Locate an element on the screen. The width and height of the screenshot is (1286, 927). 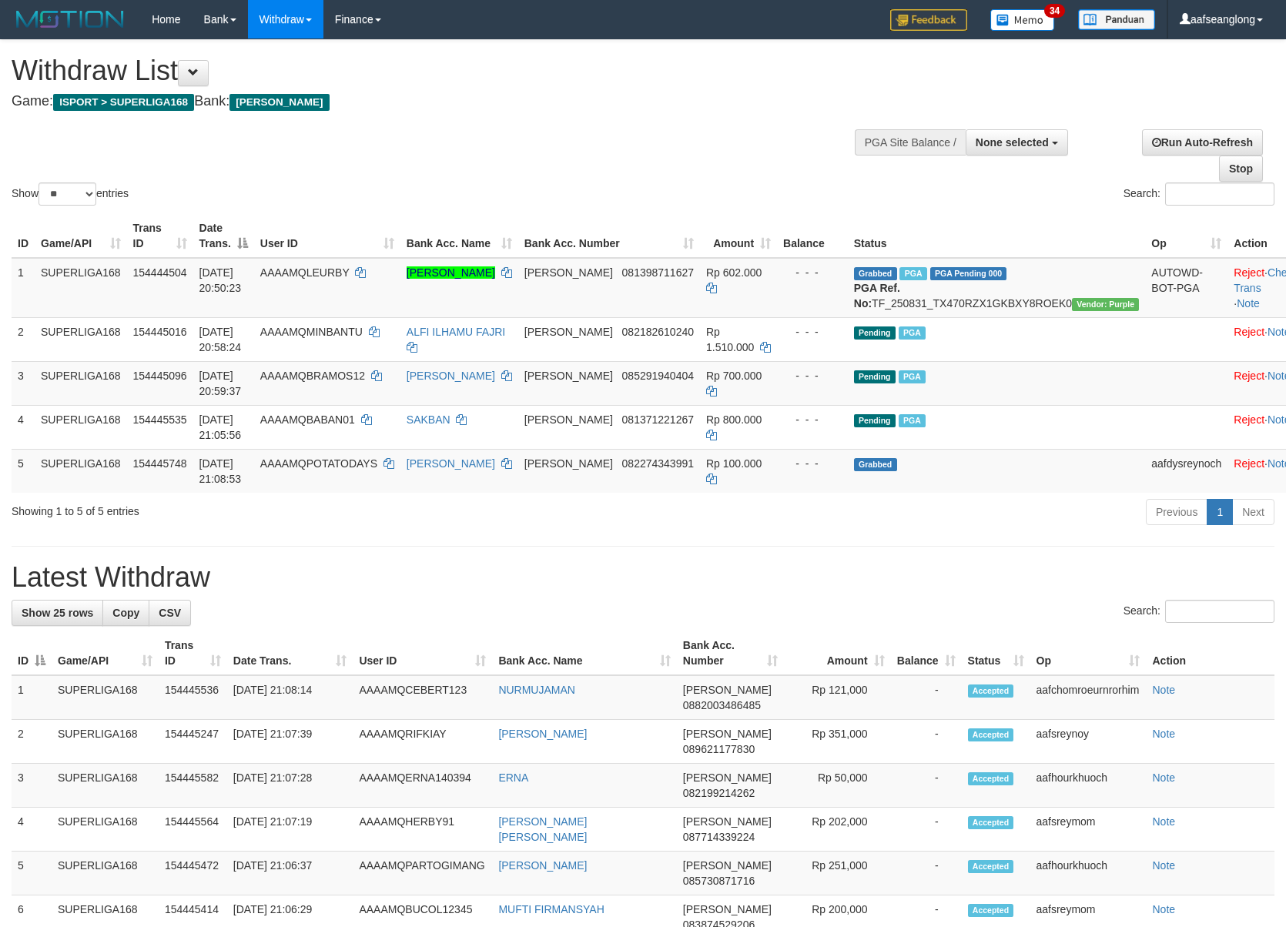
td: AAAAMQERNA140394 is located at coordinates (422, 786).